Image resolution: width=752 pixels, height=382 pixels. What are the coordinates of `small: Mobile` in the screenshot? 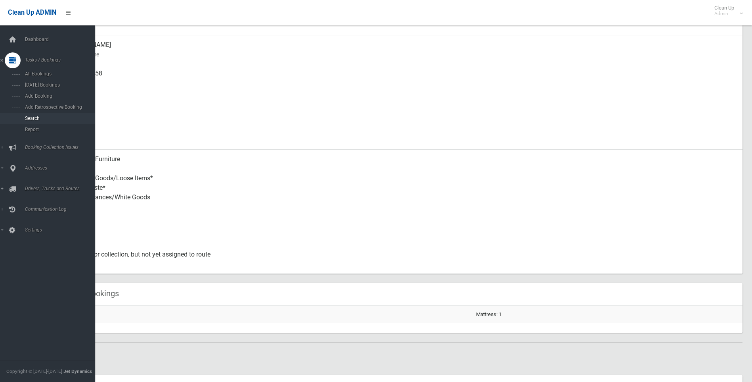 It's located at (400, 83).